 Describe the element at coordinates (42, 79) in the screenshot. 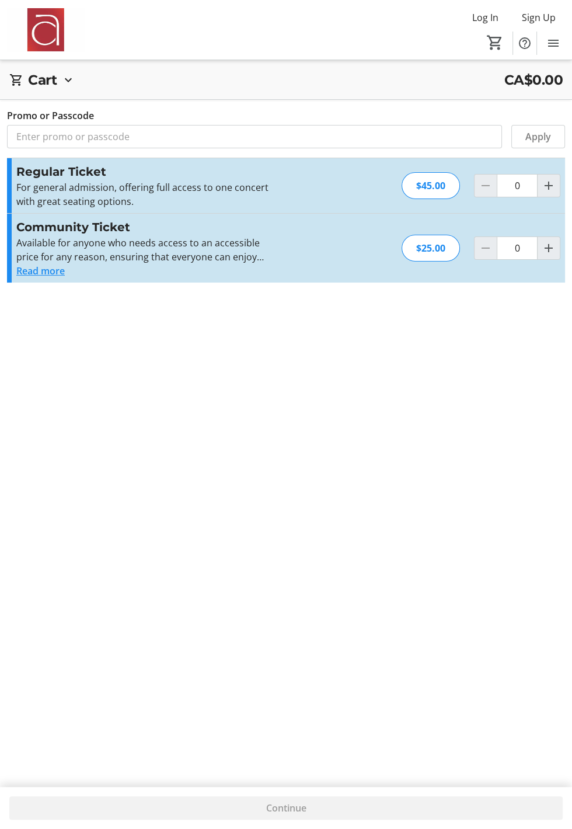

I see `h2: Cart` at that location.